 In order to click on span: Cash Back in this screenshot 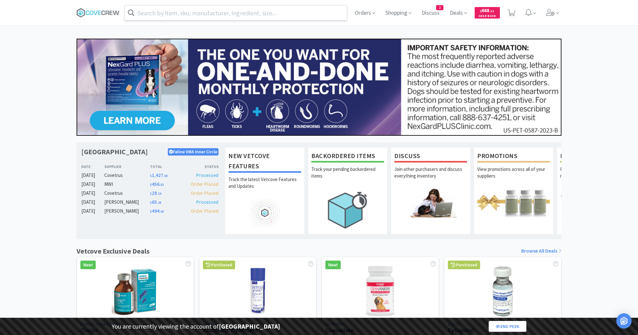, I will do `click(487, 16)`.